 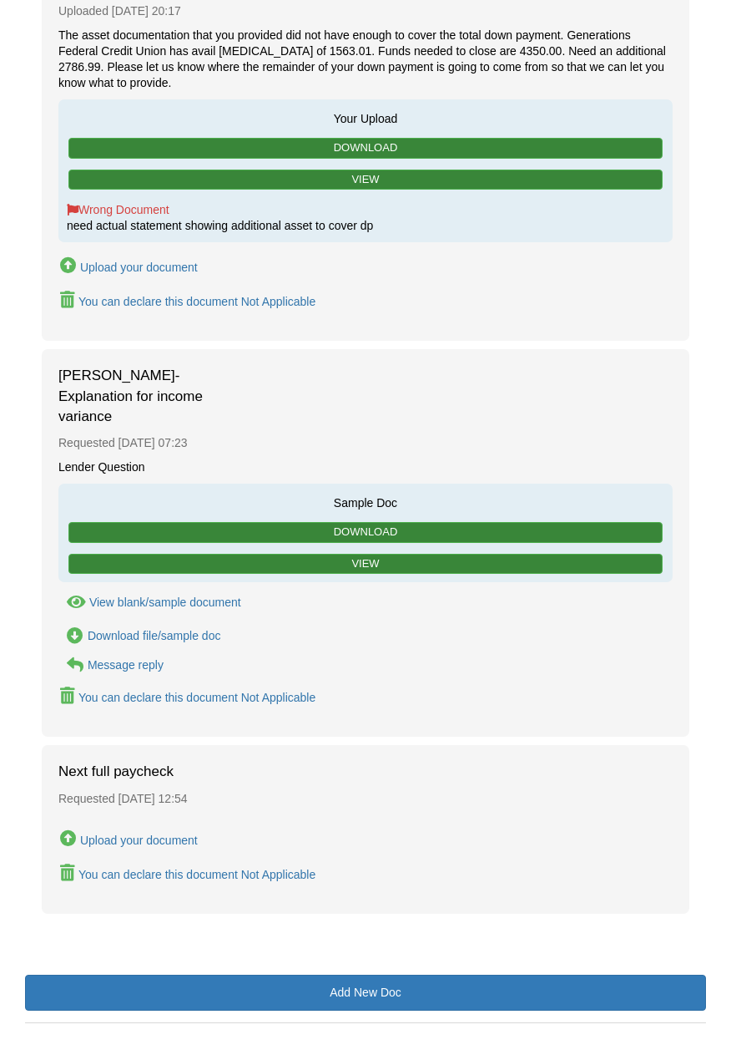 What do you see at coordinates (366, 117) in the screenshot?
I see `span: Your Upload` at bounding box center [366, 117].